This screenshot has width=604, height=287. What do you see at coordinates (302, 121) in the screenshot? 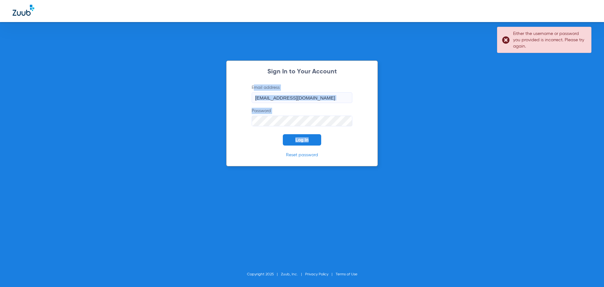
I see `input: Password` at bounding box center [302, 121].